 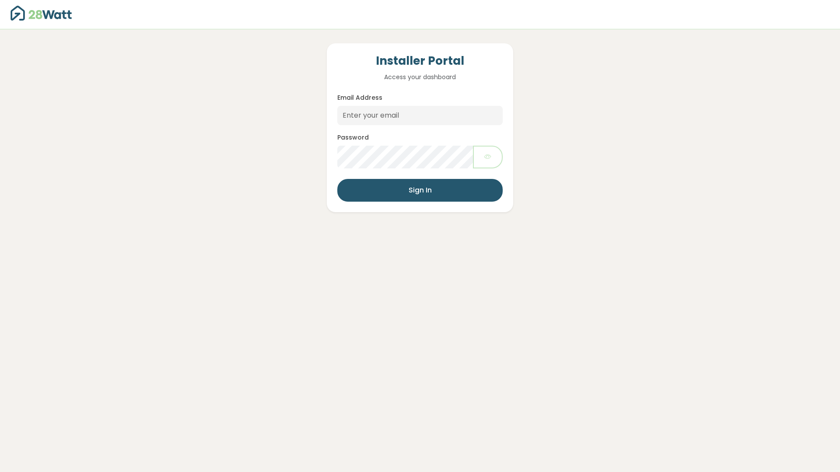 I want to click on button: Sign In, so click(x=420, y=190).